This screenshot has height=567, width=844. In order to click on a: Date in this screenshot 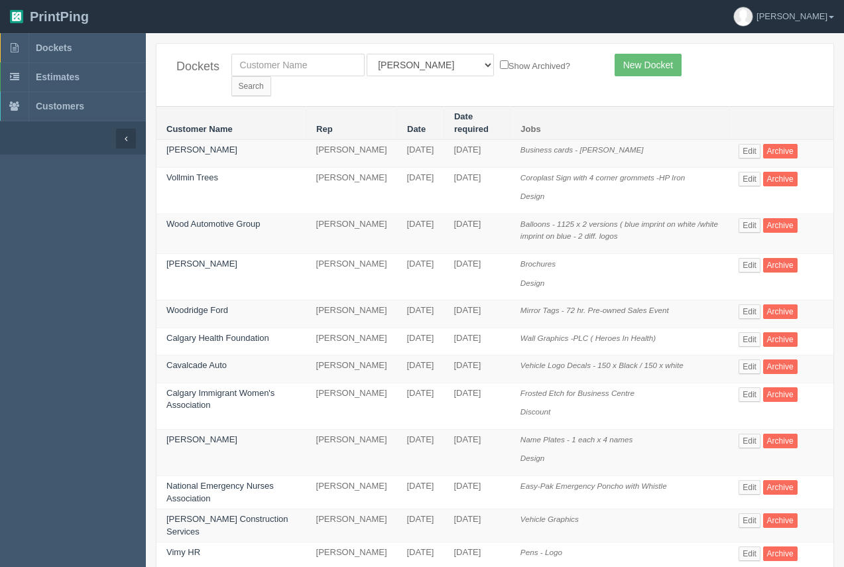, I will do `click(416, 129)`.